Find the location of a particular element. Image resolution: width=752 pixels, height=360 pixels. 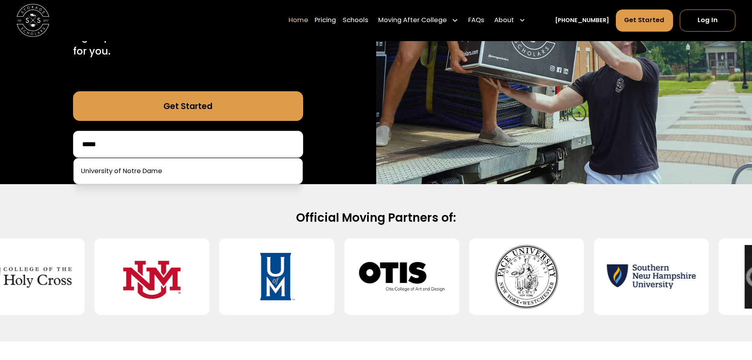

img: University of New Mexico is located at coordinates (152, 276).